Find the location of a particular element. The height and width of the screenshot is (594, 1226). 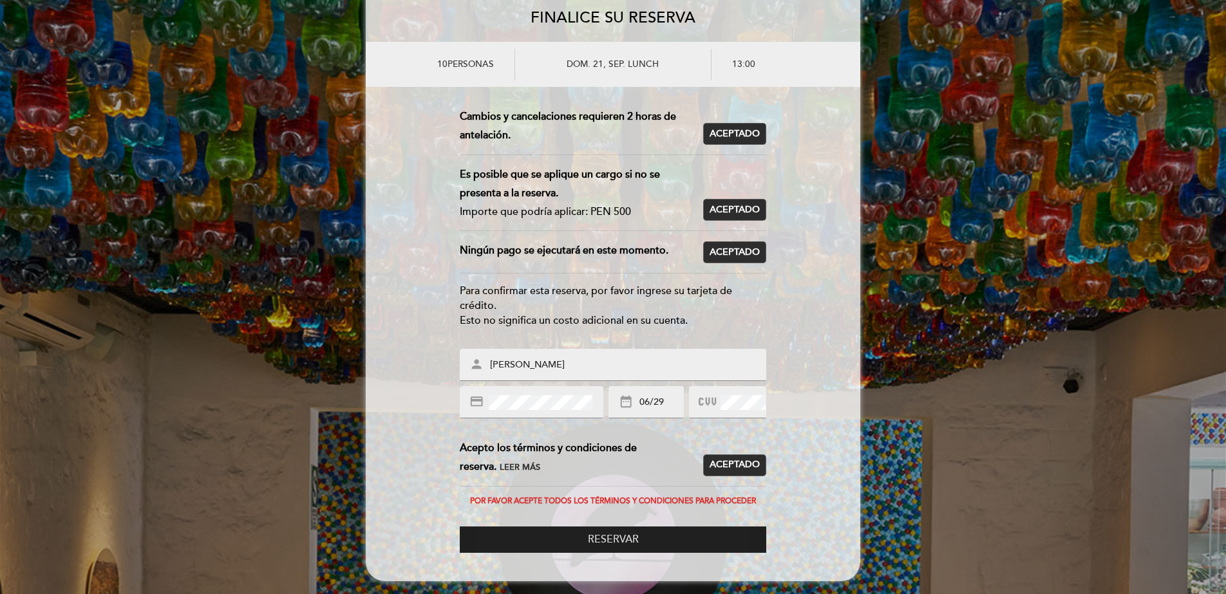

i: person is located at coordinates (477, 364).